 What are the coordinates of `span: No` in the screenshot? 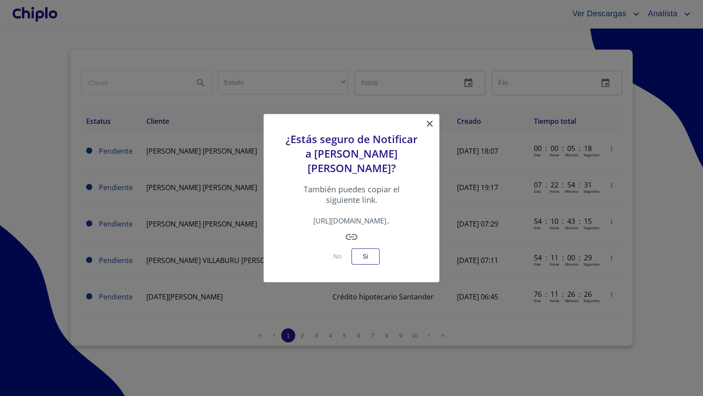 It's located at (337, 257).